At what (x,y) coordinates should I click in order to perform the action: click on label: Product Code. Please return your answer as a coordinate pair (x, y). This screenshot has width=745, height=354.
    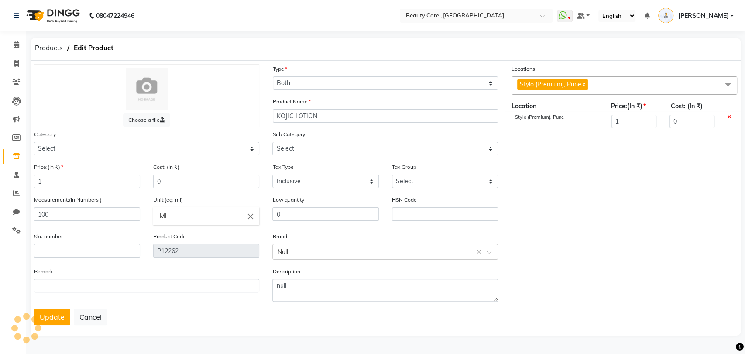
    Looking at the image, I should click on (169, 237).